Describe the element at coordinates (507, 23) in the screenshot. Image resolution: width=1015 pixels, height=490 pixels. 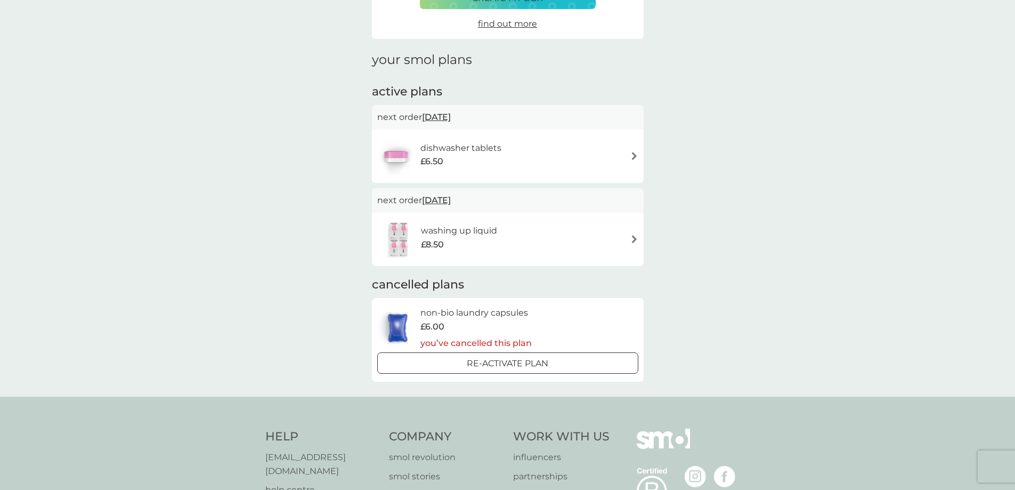
I see `span: find out more` at that location.